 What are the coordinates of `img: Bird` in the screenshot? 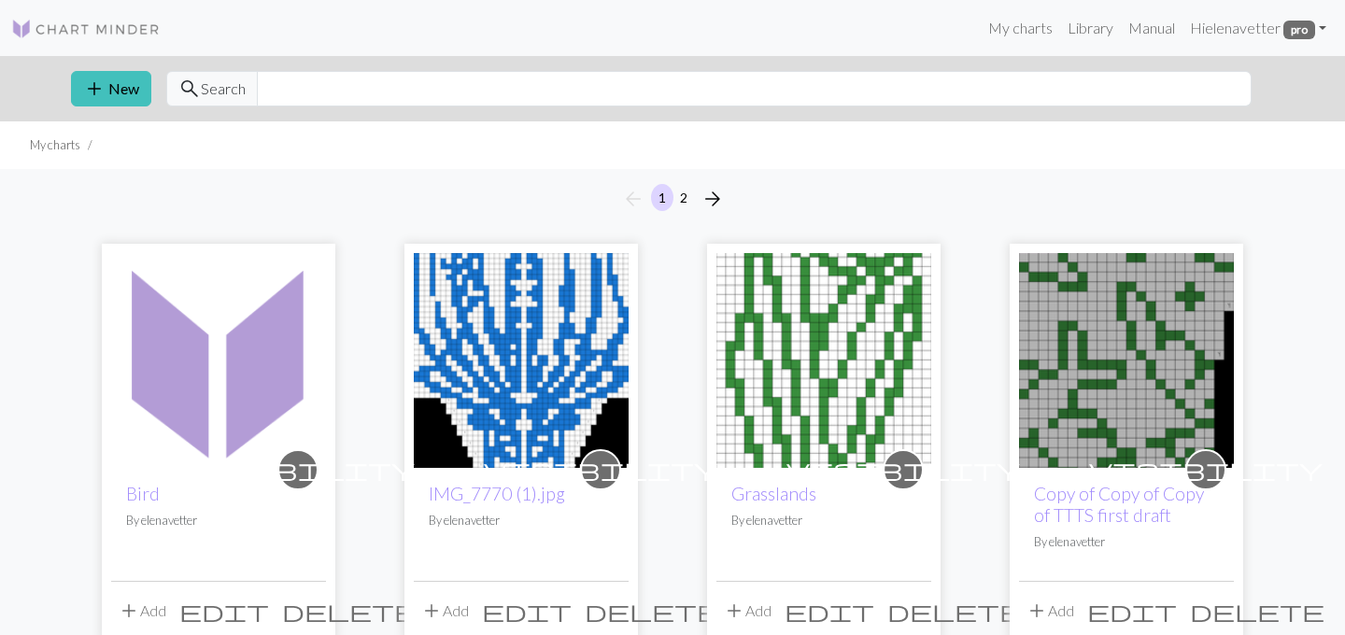 It's located at (219, 361).